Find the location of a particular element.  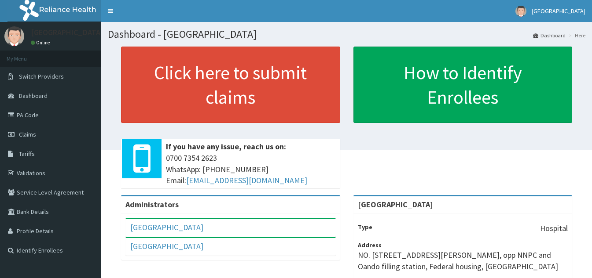

b: Address is located at coordinates (369, 245).